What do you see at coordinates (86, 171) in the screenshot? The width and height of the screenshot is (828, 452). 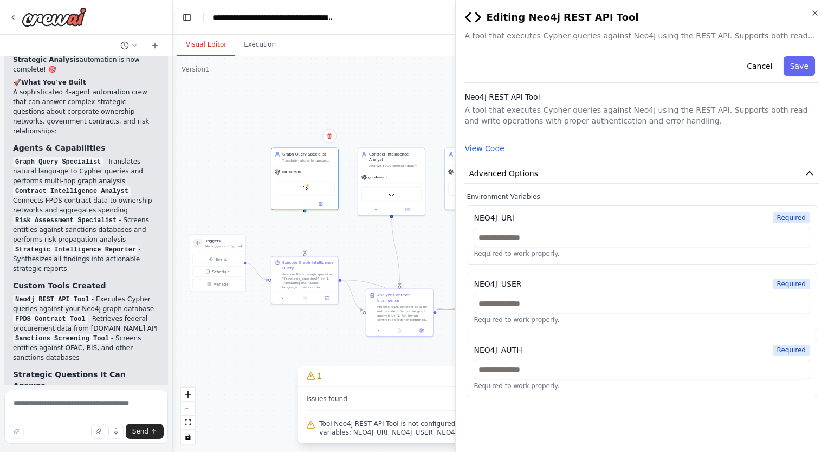 I see `li: - Translates natural language to Cypher queries and performs multi-hop graph analysis` at bounding box center [86, 171].